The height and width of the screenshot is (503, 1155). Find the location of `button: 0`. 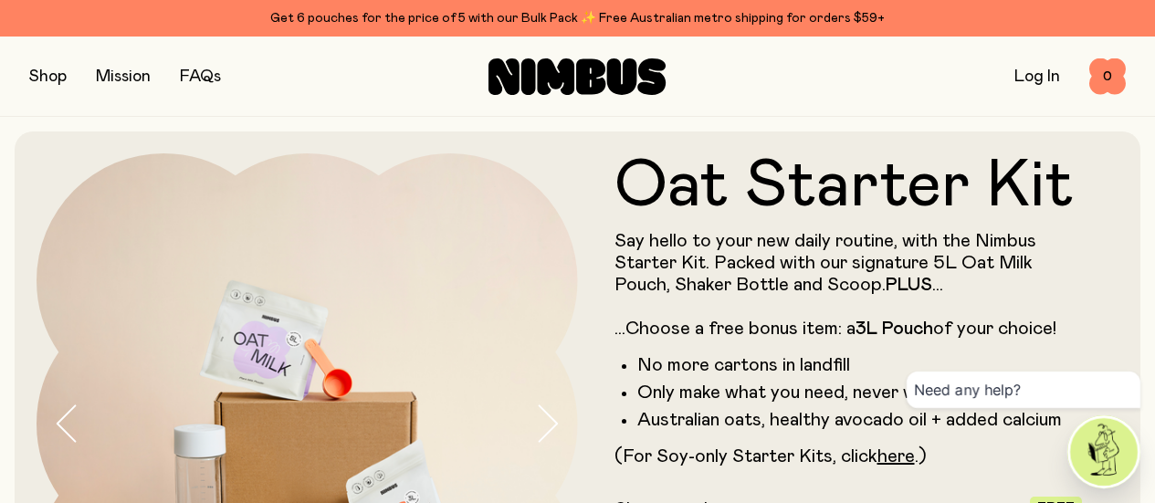

button: 0 is located at coordinates (1107, 77).